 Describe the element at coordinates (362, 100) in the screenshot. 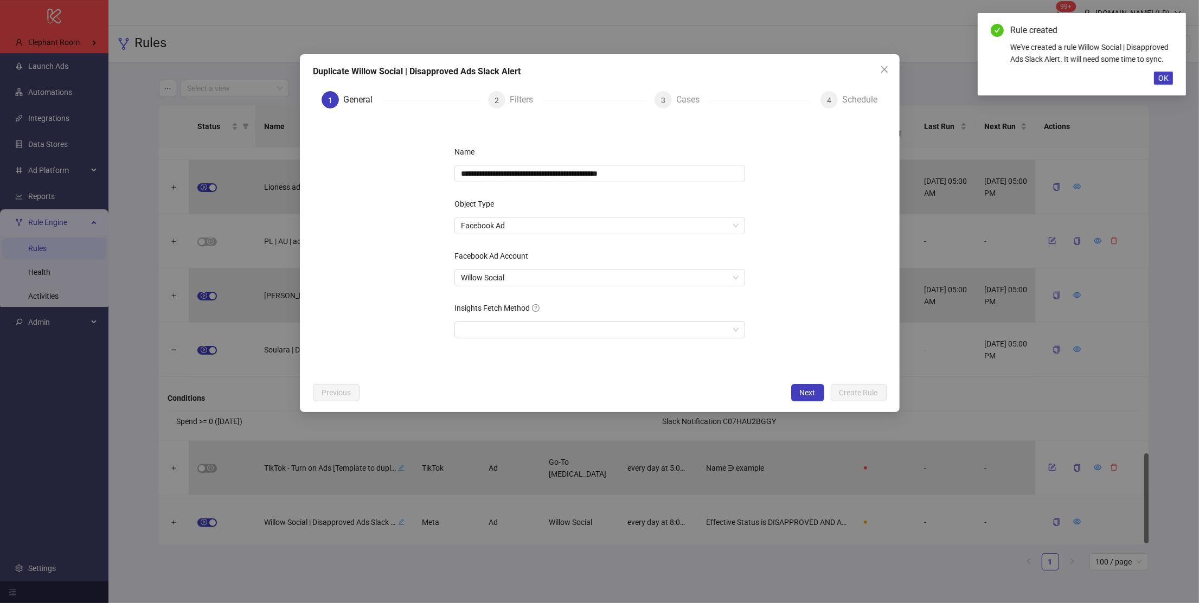

I see `div: General` at that location.